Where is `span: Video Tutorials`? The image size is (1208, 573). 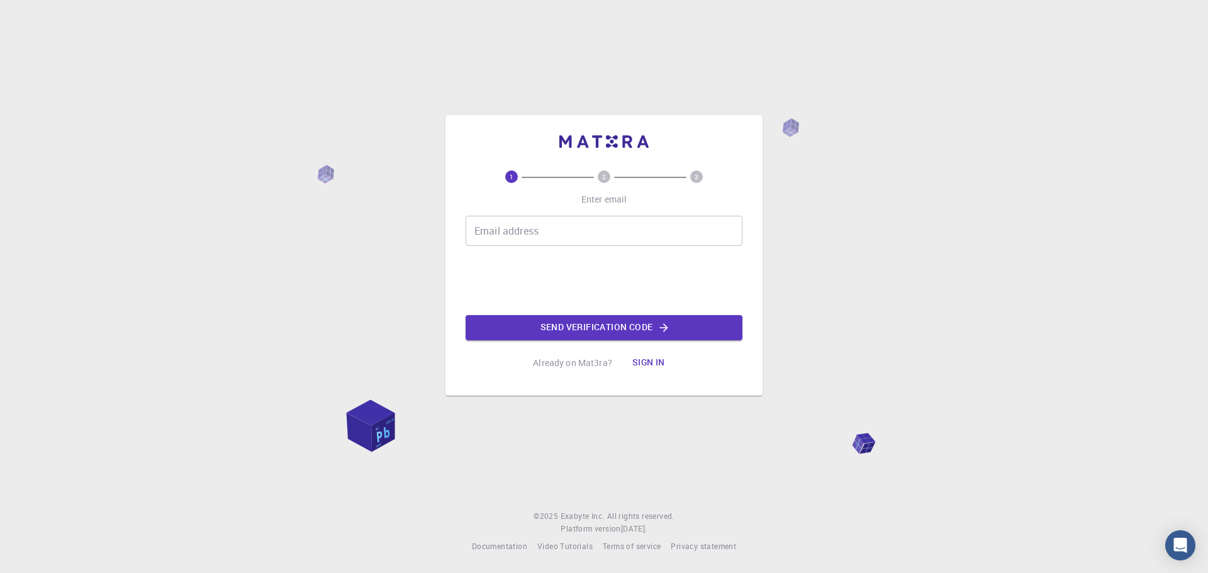 span: Video Tutorials is located at coordinates (565, 546).